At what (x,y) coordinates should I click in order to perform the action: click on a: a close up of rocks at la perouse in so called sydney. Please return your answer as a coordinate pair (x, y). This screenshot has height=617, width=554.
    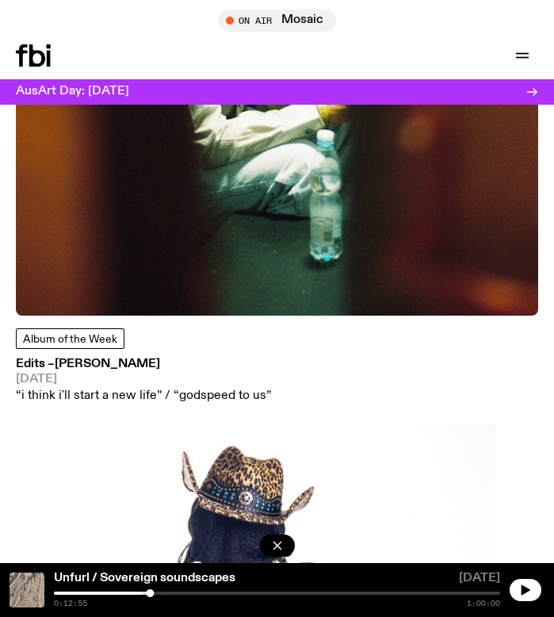
    Looking at the image, I should click on (27, 590).